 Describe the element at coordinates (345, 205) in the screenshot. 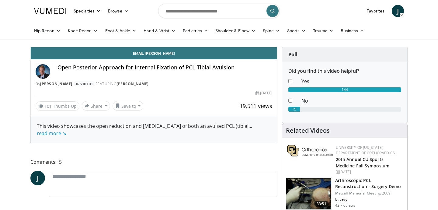

I see `p: 42.7K views` at that location.